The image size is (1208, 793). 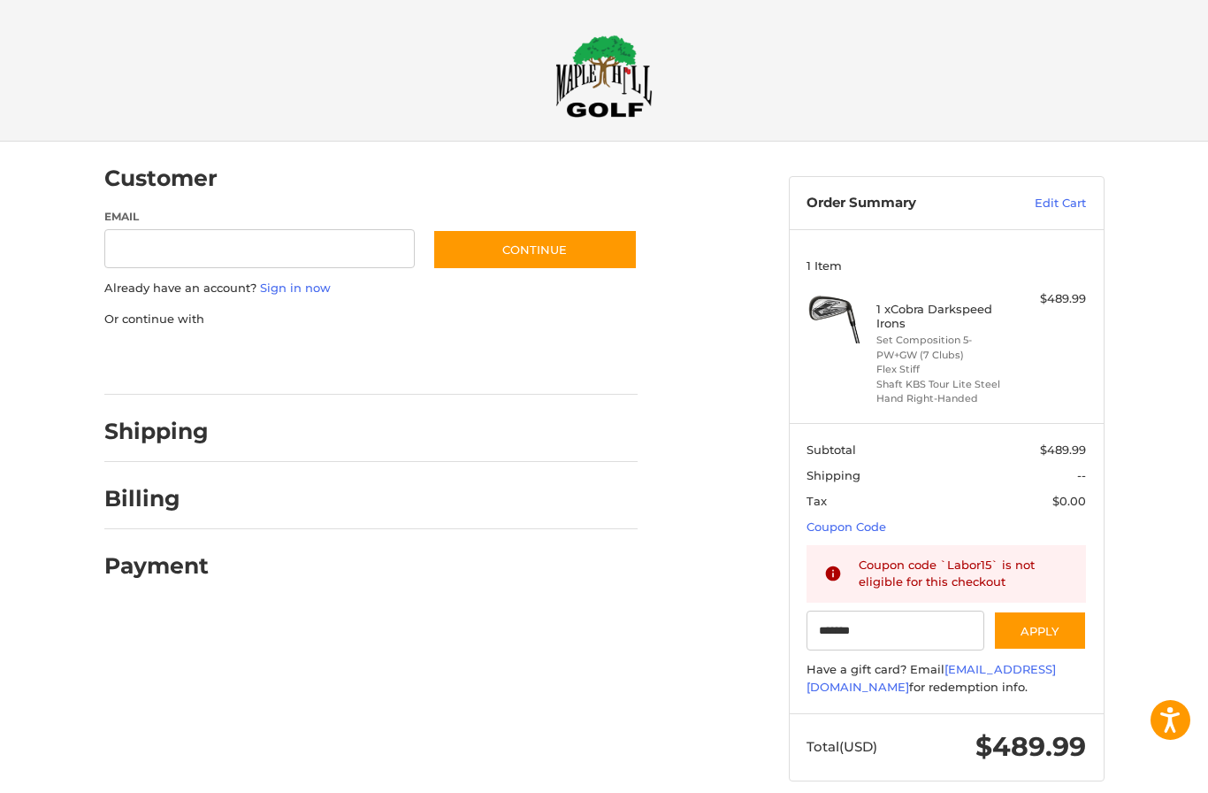 I want to click on li: Set Composition 5-PW+GW (7 Clubs), so click(x=944, y=347).